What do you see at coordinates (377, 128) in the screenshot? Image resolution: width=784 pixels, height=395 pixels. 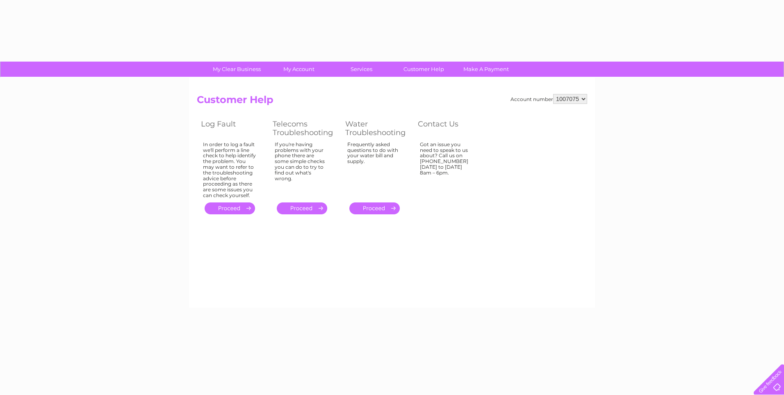 I see `th: Water Troubleshooting` at bounding box center [377, 128].